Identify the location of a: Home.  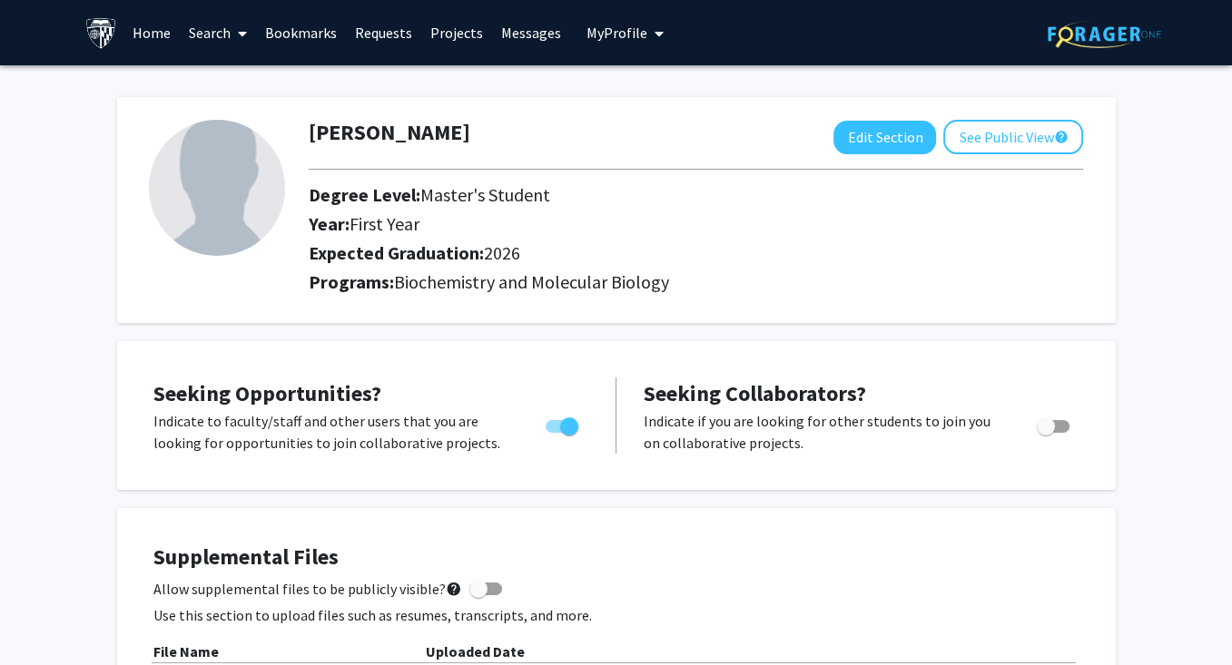
(152, 33).